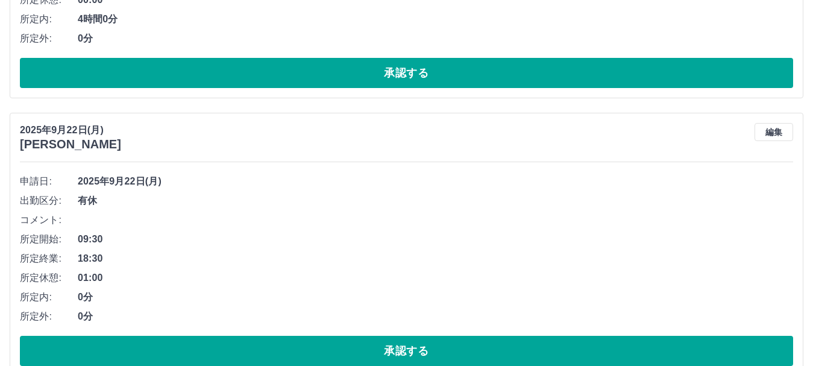  I want to click on span: コメント:, so click(49, 220).